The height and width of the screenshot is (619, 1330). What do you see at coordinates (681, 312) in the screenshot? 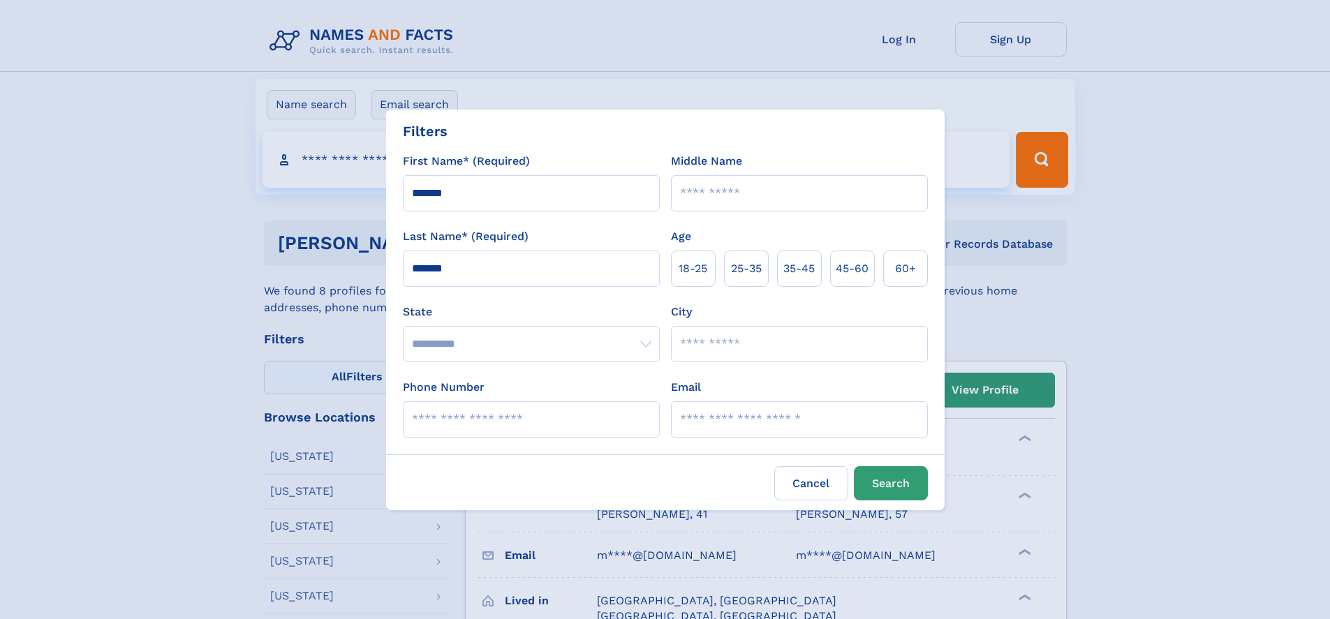
I see `label: City` at bounding box center [681, 312].